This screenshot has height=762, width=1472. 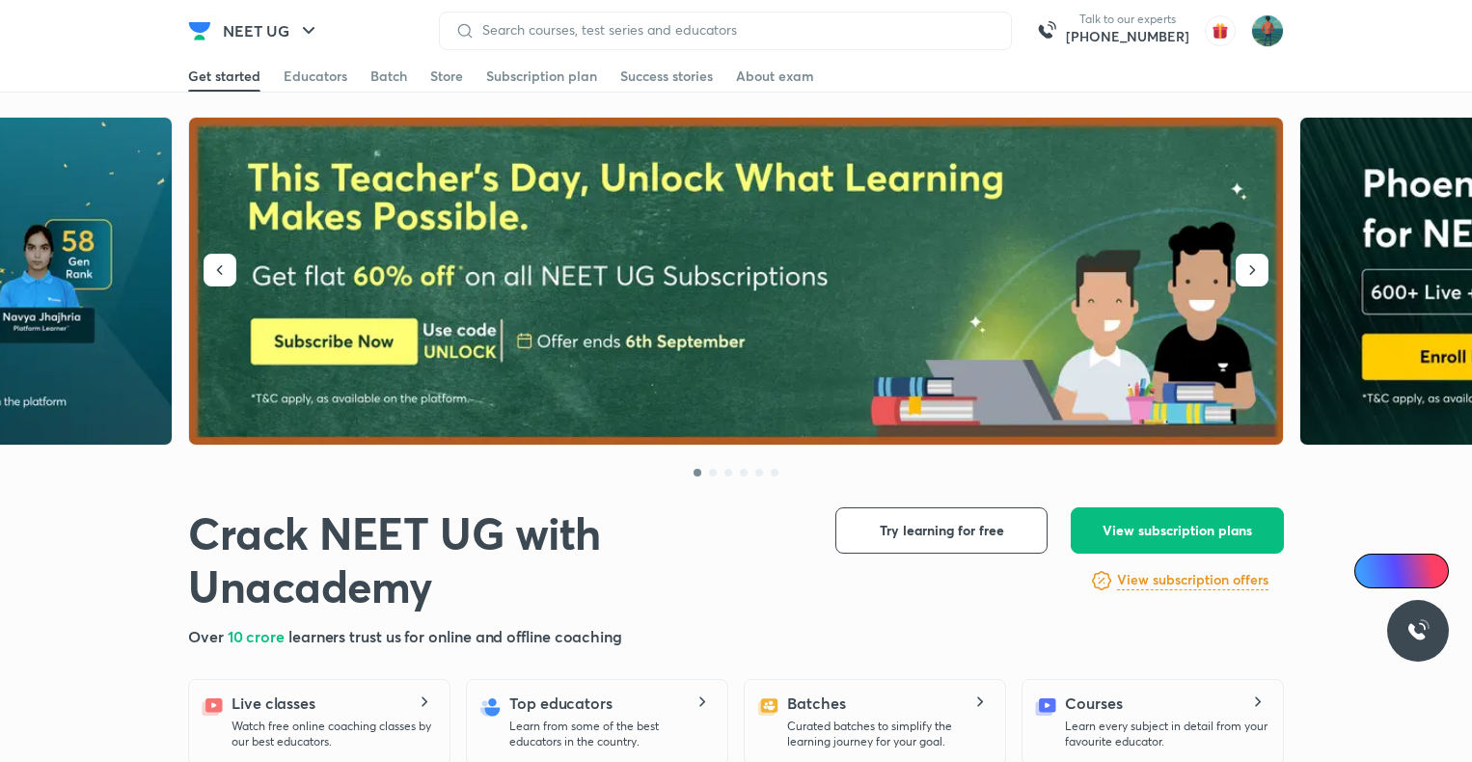 What do you see at coordinates (1401, 571) in the screenshot?
I see `a: Ai Doubts` at bounding box center [1401, 571].